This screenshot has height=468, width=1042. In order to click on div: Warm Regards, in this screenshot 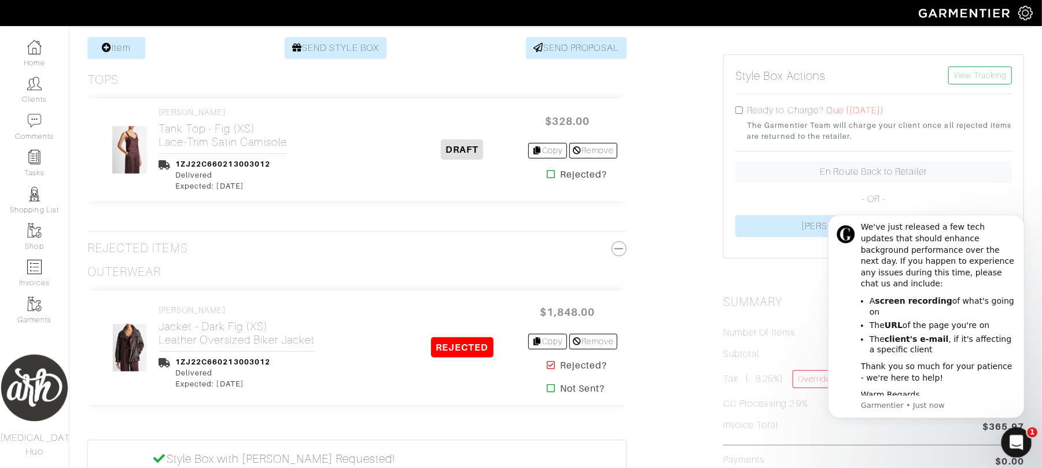, I will do `click(128, 191)`.